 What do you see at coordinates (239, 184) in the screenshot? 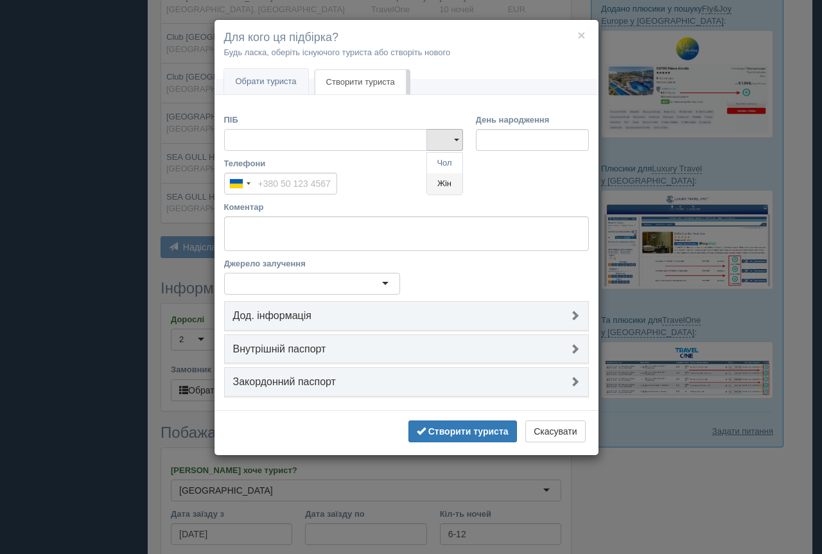
I see `button: Selected country` at bounding box center [239, 184].